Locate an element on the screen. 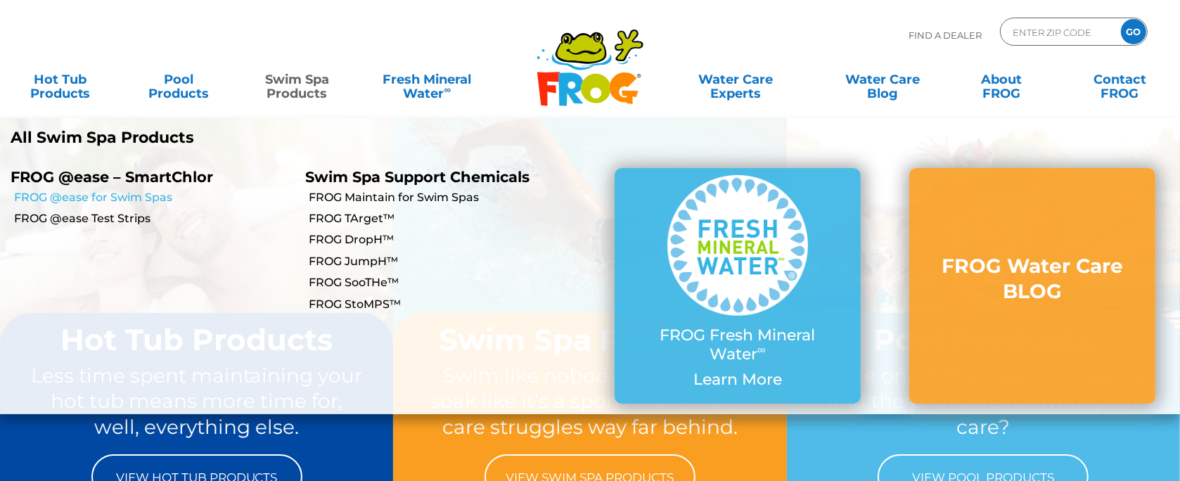 The height and width of the screenshot is (481, 1180). a: AboutFROG is located at coordinates (1001, 79).